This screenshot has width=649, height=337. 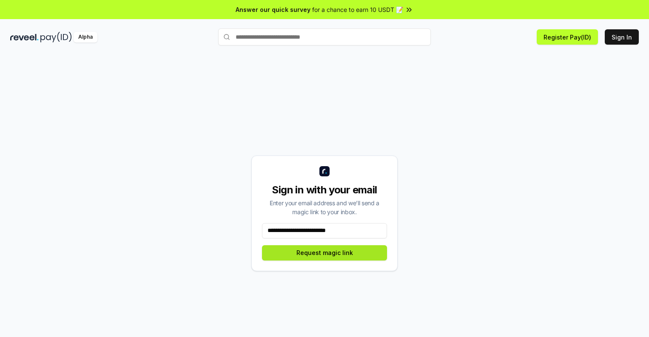 What do you see at coordinates (56, 37) in the screenshot?
I see `img: pay_id` at bounding box center [56, 37].